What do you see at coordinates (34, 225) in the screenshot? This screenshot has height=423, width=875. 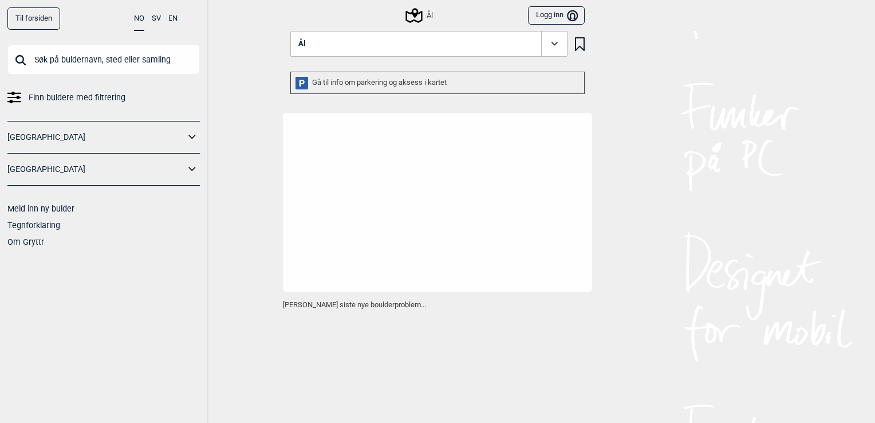 I see `a: Tegnforklaring` at bounding box center [34, 225].